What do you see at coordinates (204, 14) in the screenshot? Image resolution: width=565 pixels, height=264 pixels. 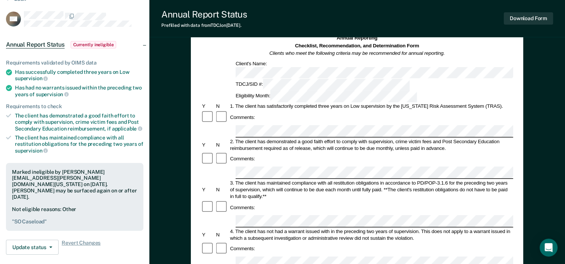 I see `div: Annual Report Status` at bounding box center [204, 14].